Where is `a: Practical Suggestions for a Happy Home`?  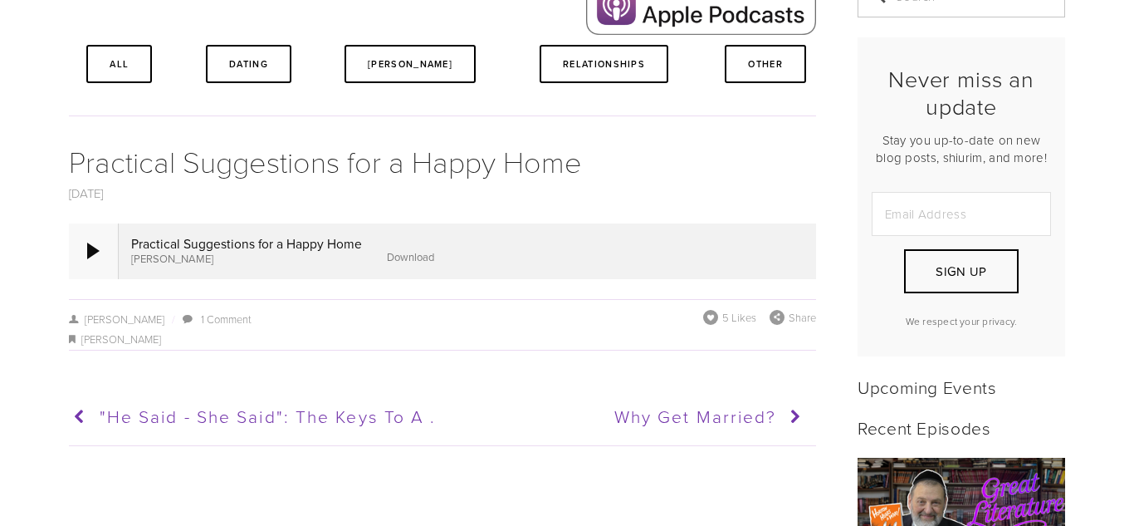
a: Practical Suggestions for a Happy Home is located at coordinates (326, 160).